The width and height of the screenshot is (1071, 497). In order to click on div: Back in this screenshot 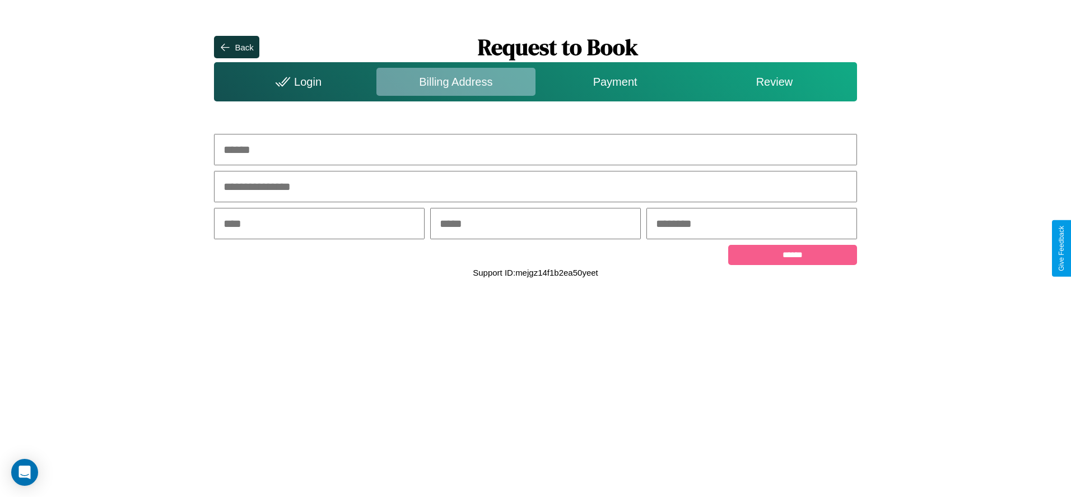, I will do `click(244, 47)`.